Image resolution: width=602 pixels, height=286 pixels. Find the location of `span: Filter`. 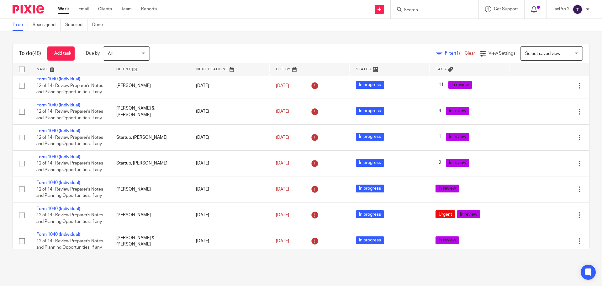

span: Filter is located at coordinates (455, 53).